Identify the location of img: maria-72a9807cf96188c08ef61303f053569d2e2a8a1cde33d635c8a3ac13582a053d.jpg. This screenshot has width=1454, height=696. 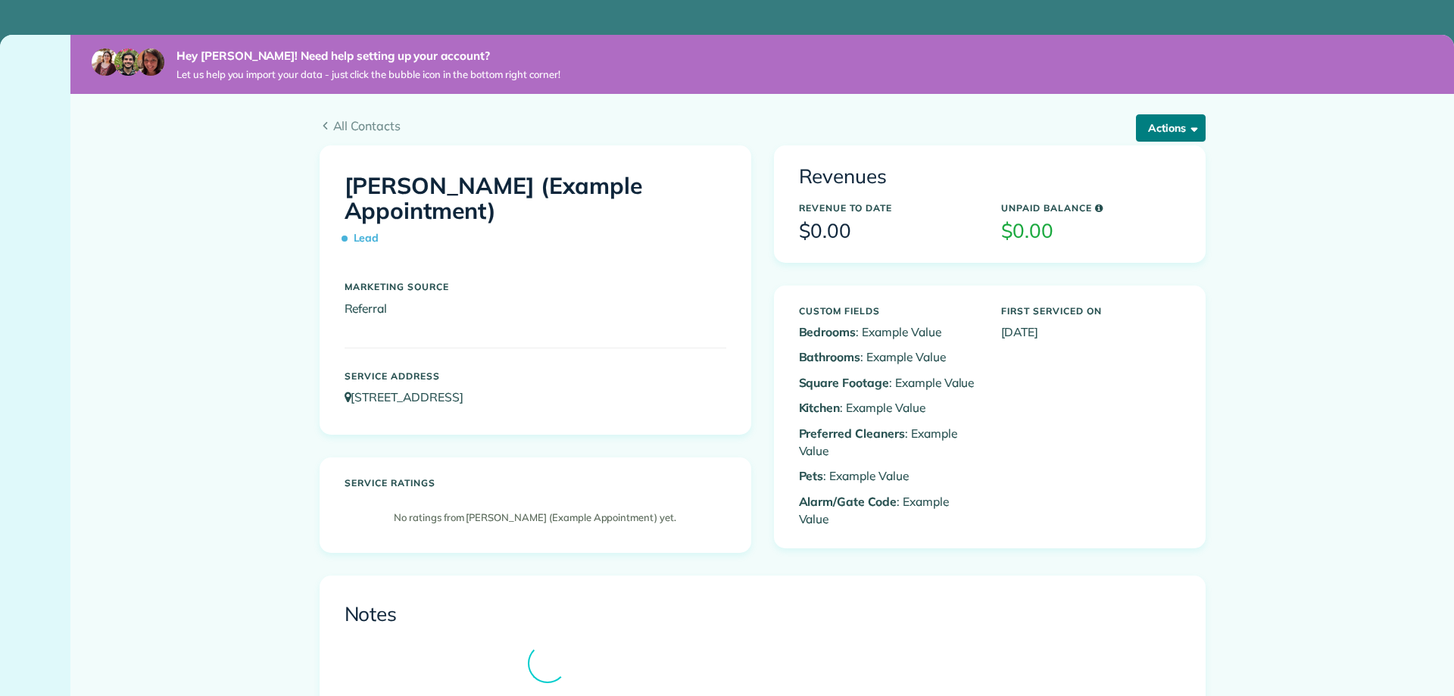
(105, 62).